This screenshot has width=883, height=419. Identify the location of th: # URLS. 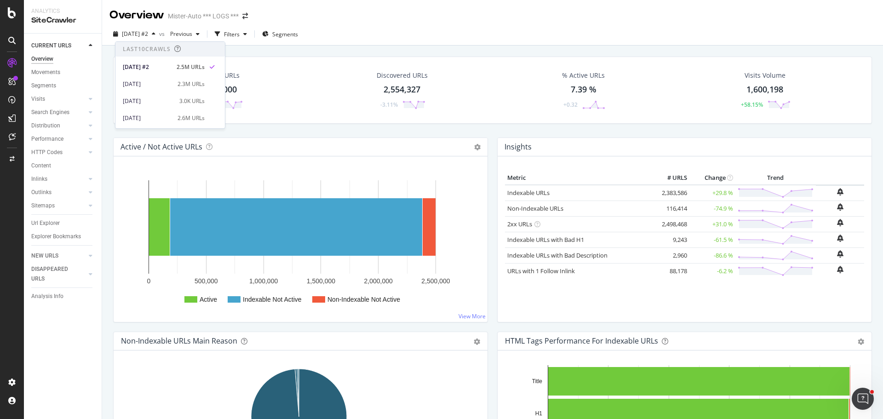
(671, 178).